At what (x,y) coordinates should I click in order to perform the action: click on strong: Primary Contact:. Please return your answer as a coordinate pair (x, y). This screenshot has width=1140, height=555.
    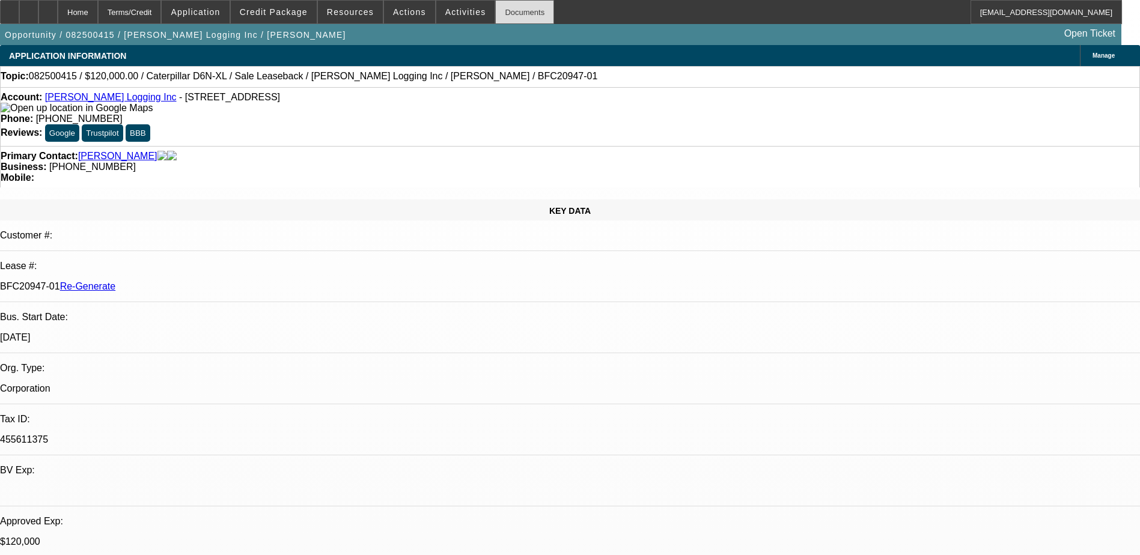
    Looking at the image, I should click on (39, 156).